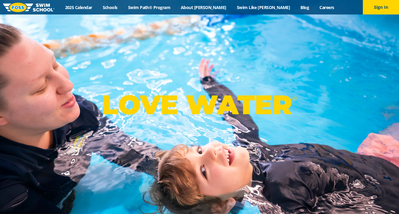 The image size is (399, 214). I want to click on p: LOVE WATER, so click(199, 105).